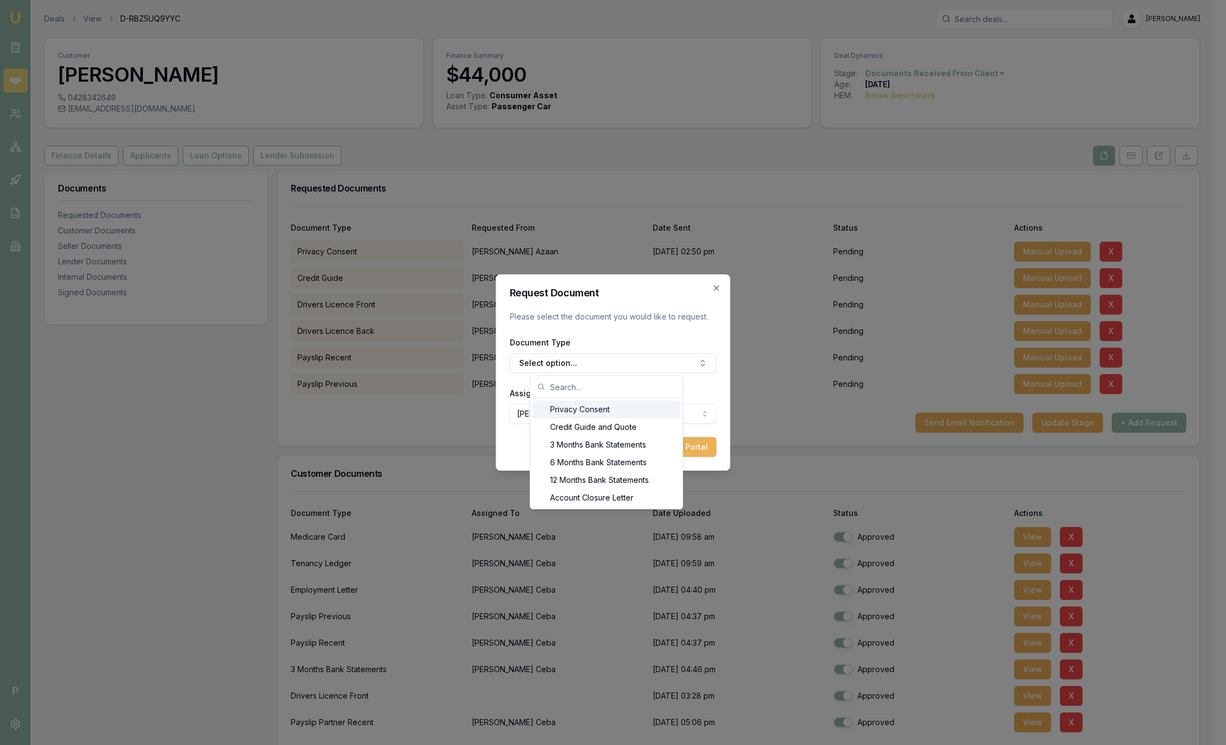 The width and height of the screenshot is (1226, 745). I want to click on div: Privacy Consent, so click(606, 409).